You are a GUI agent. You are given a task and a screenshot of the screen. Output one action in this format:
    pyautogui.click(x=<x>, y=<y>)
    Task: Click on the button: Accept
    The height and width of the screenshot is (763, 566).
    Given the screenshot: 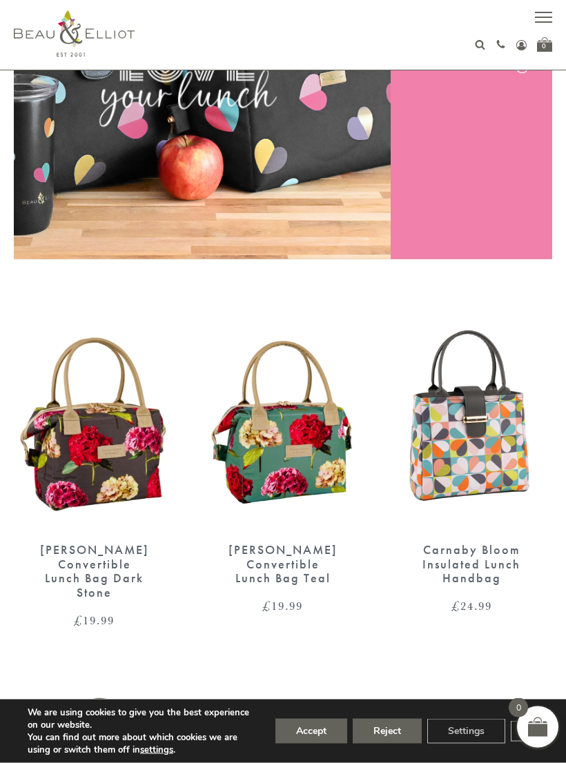 What is the action you would take?
    pyautogui.click(x=311, y=731)
    